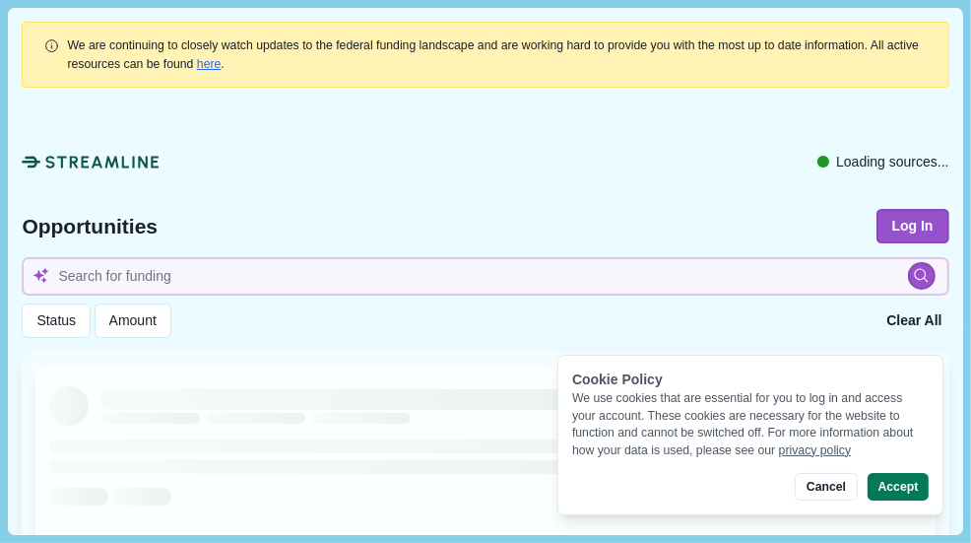 This screenshot has height=543, width=971. Describe the element at coordinates (826, 487) in the screenshot. I see `button: Cancel` at that location.